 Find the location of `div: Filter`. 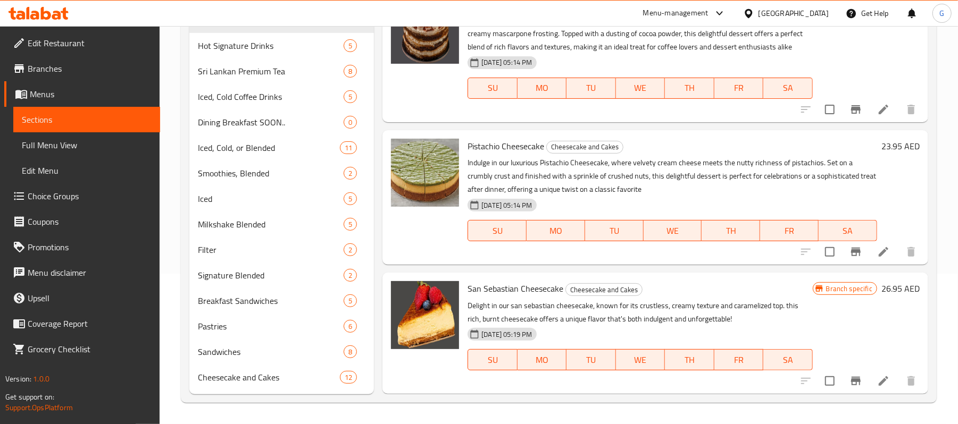

div: Filter is located at coordinates (271, 250).